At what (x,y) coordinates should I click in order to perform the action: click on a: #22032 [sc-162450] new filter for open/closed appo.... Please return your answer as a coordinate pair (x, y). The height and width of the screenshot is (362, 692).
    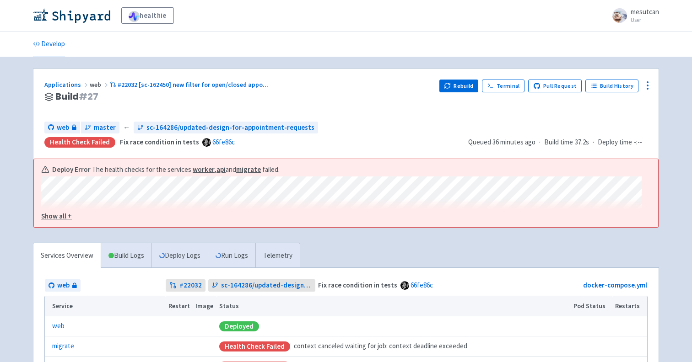
    Looking at the image, I should click on (189, 85).